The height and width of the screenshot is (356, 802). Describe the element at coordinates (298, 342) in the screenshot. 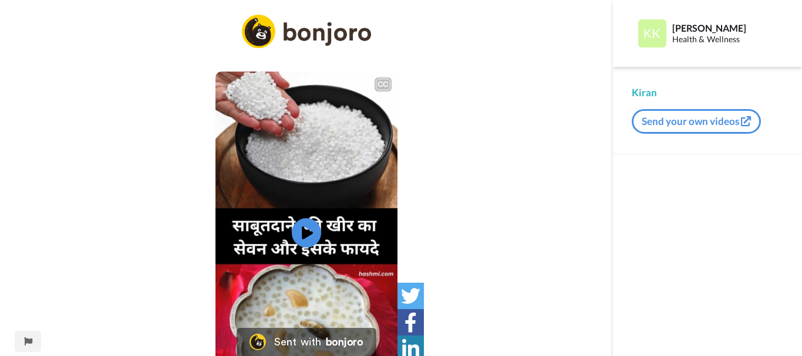

I see `div: Sent with` at that location.